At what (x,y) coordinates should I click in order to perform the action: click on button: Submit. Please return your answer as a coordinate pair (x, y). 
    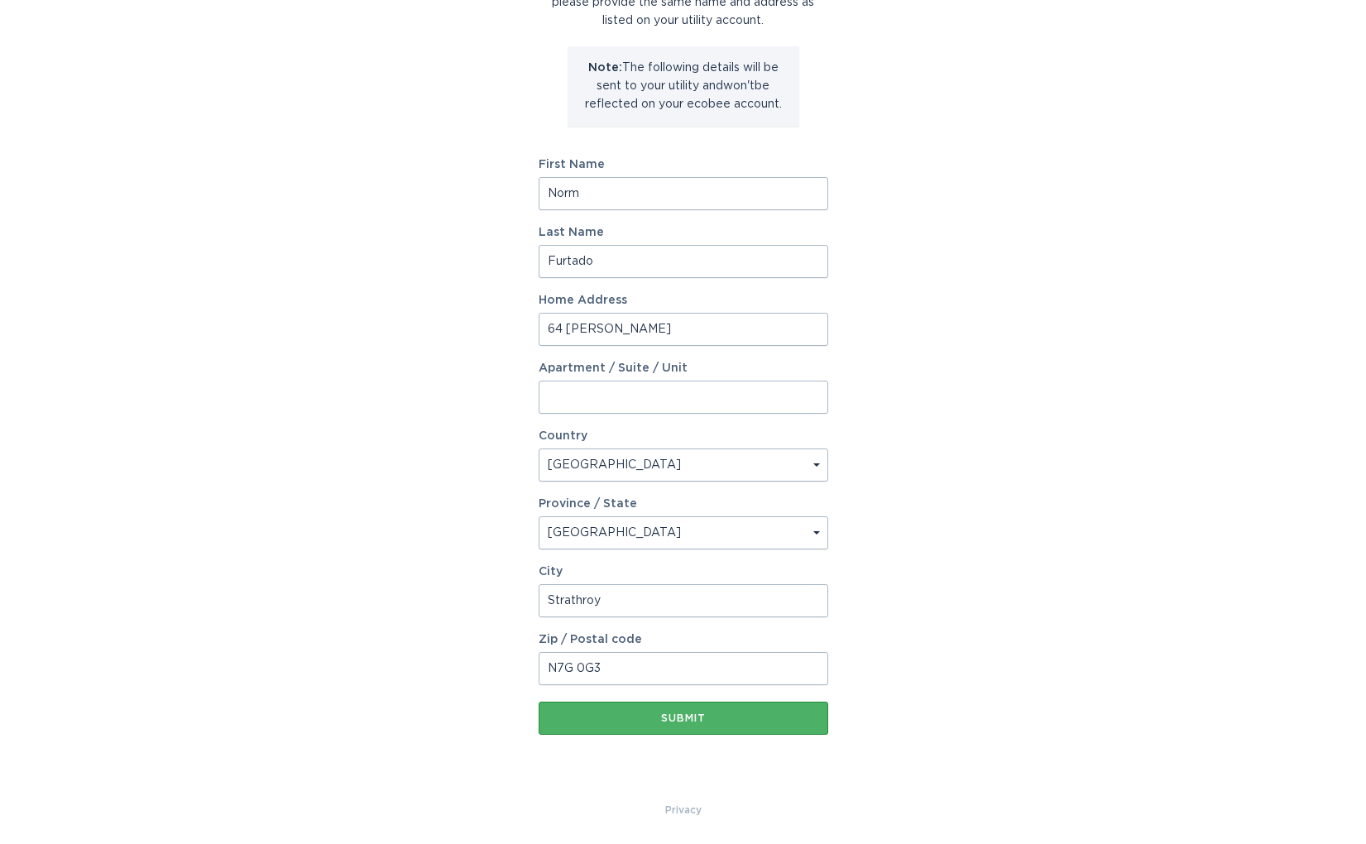
    Looking at the image, I should click on (683, 718).